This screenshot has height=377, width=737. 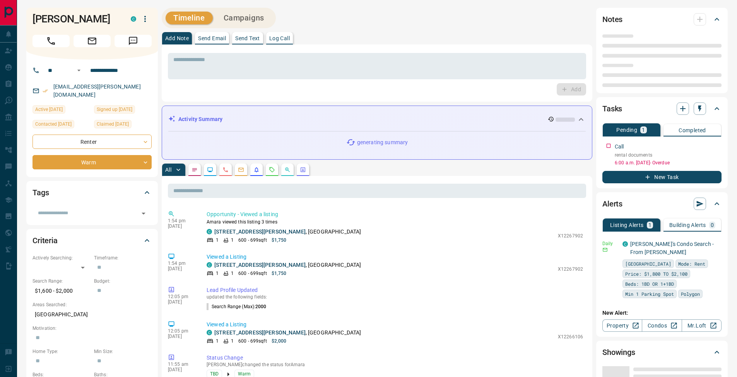 What do you see at coordinates (662, 353) in the screenshot?
I see `div: Showings` at bounding box center [662, 353].